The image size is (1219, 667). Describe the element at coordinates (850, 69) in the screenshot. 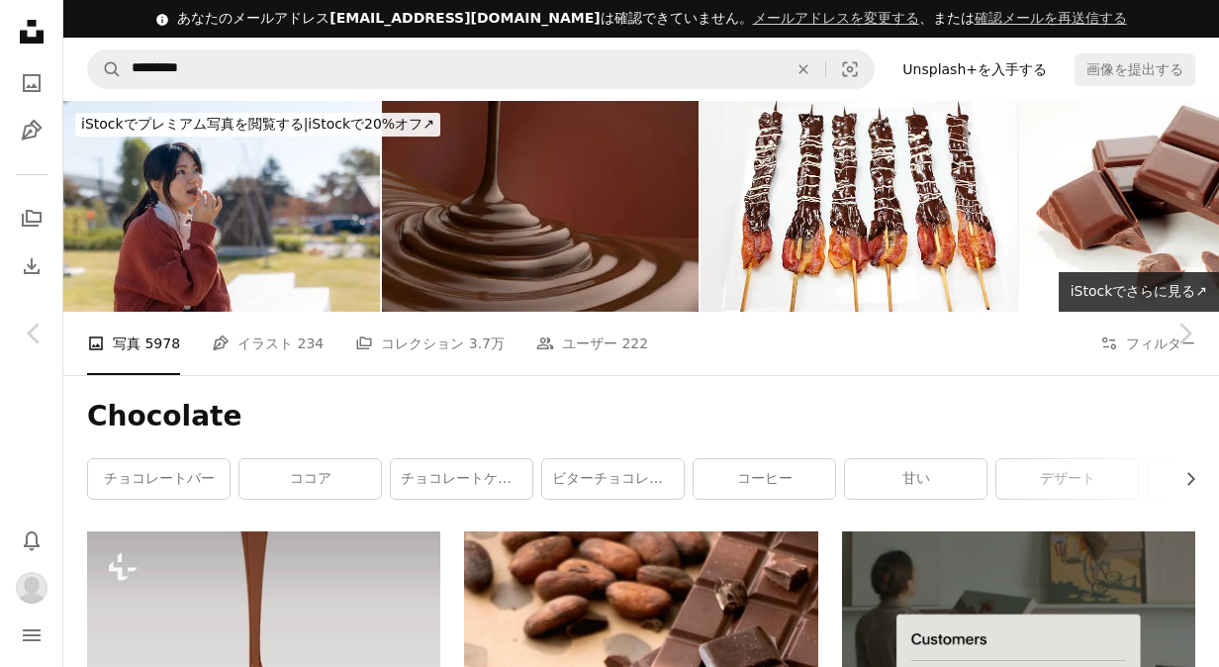

I see `button: ビジュアル検索` at that location.